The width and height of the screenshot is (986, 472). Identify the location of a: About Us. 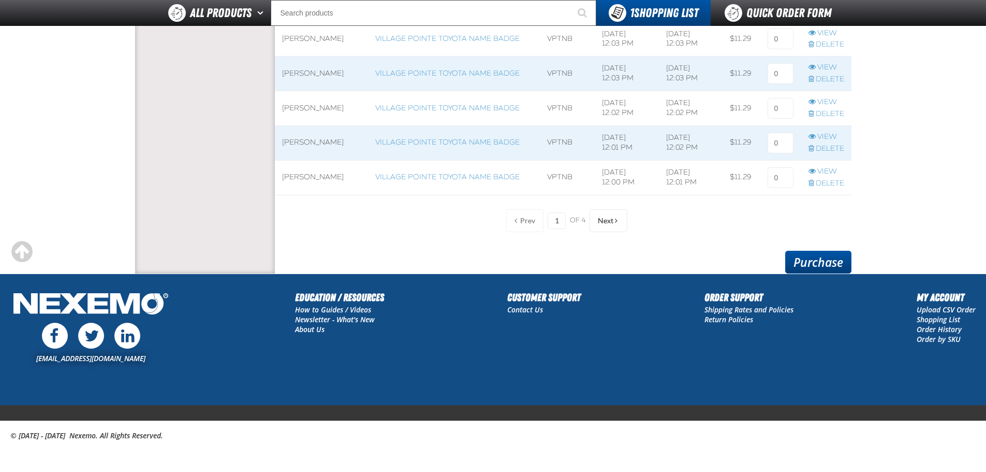
(310, 329).